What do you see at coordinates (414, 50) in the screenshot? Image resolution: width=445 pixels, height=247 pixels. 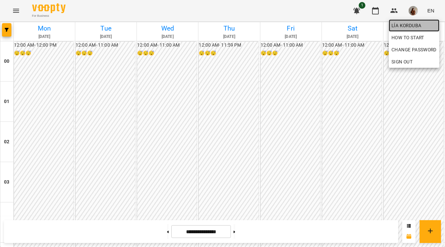 I see `a: Change Password` at bounding box center [414, 50].